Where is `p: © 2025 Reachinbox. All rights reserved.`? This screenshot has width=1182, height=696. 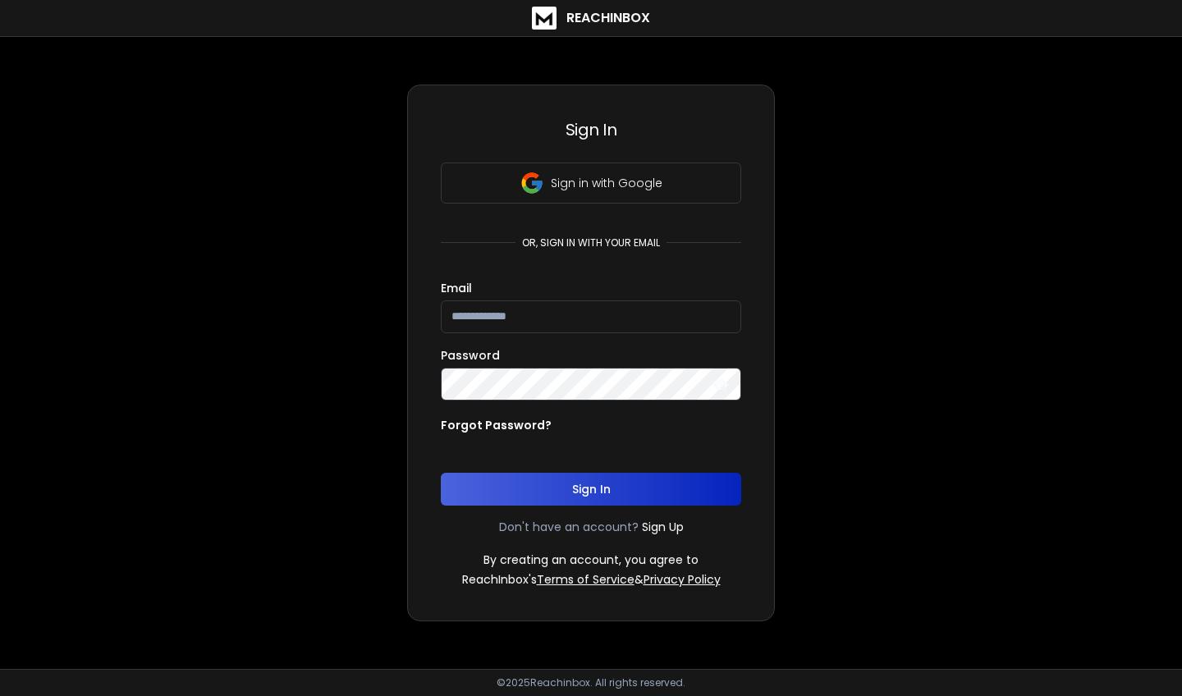
p: © 2025 Reachinbox. All rights reserved. is located at coordinates (591, 683).